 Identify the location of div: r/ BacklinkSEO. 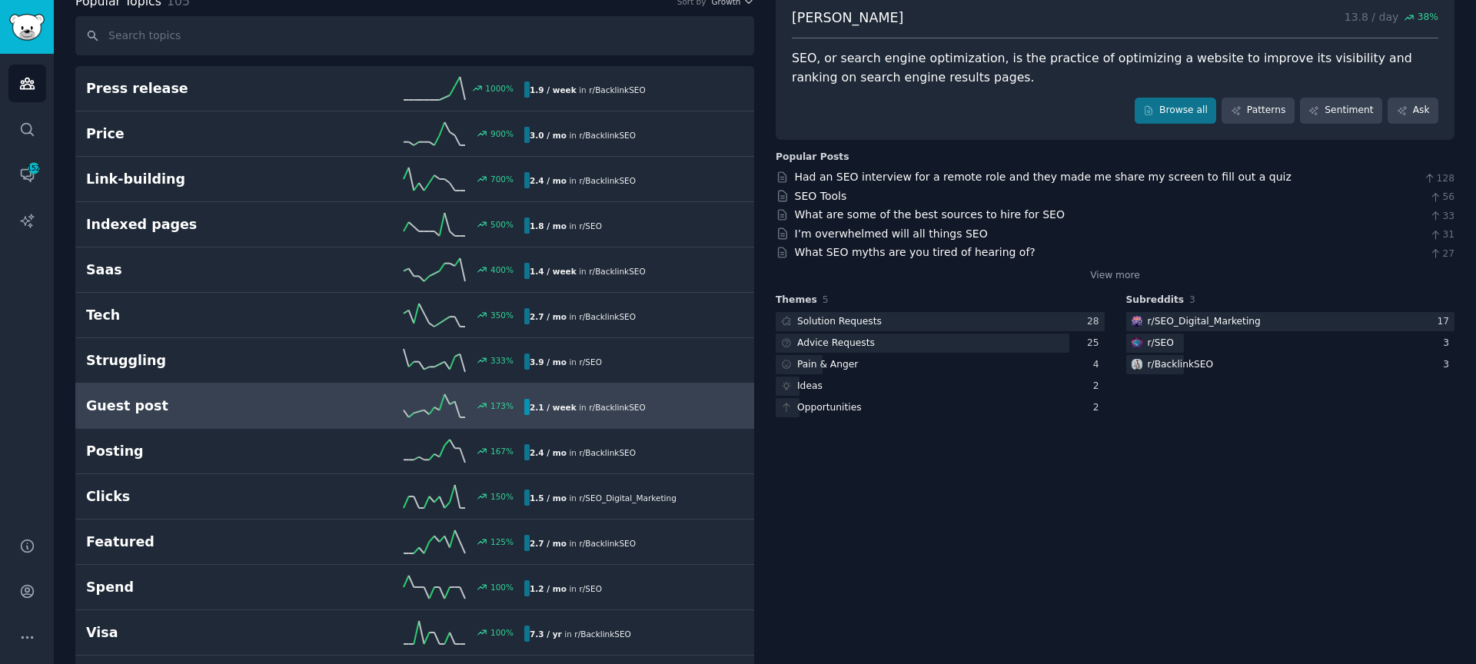
(1181, 365).